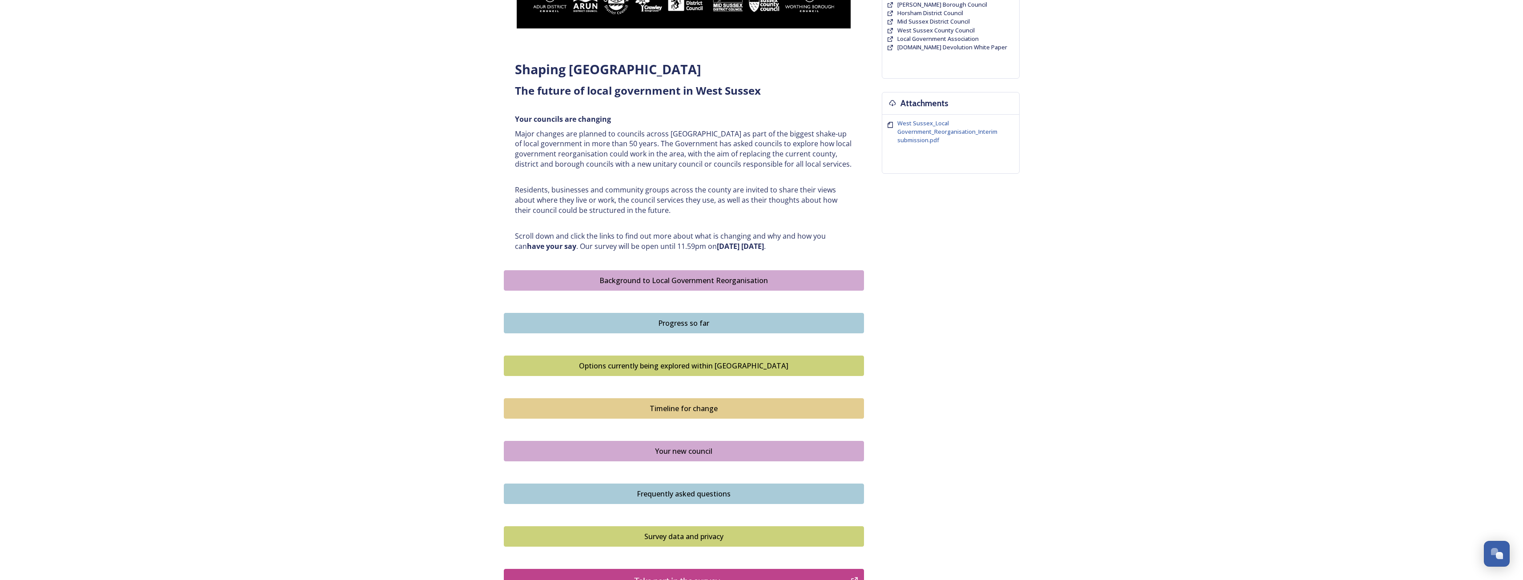 Image resolution: width=1523 pixels, height=580 pixels. I want to click on p: Residents, businesses and community groups across the county are invited to share their views abo..., so click(684, 200).